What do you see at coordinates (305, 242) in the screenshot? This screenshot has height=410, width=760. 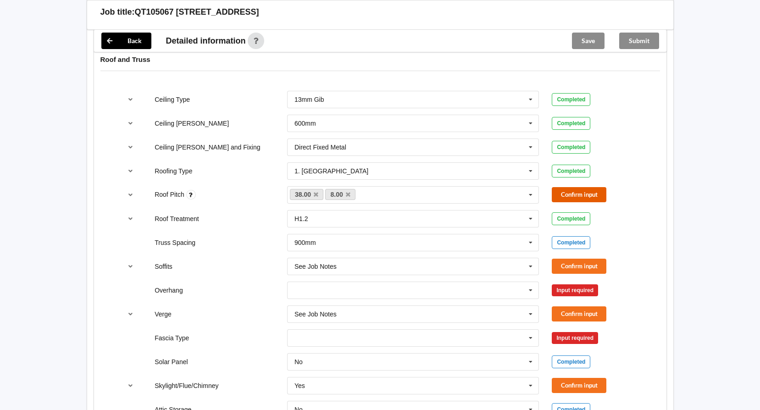 I see `div: 900mm` at bounding box center [305, 242].